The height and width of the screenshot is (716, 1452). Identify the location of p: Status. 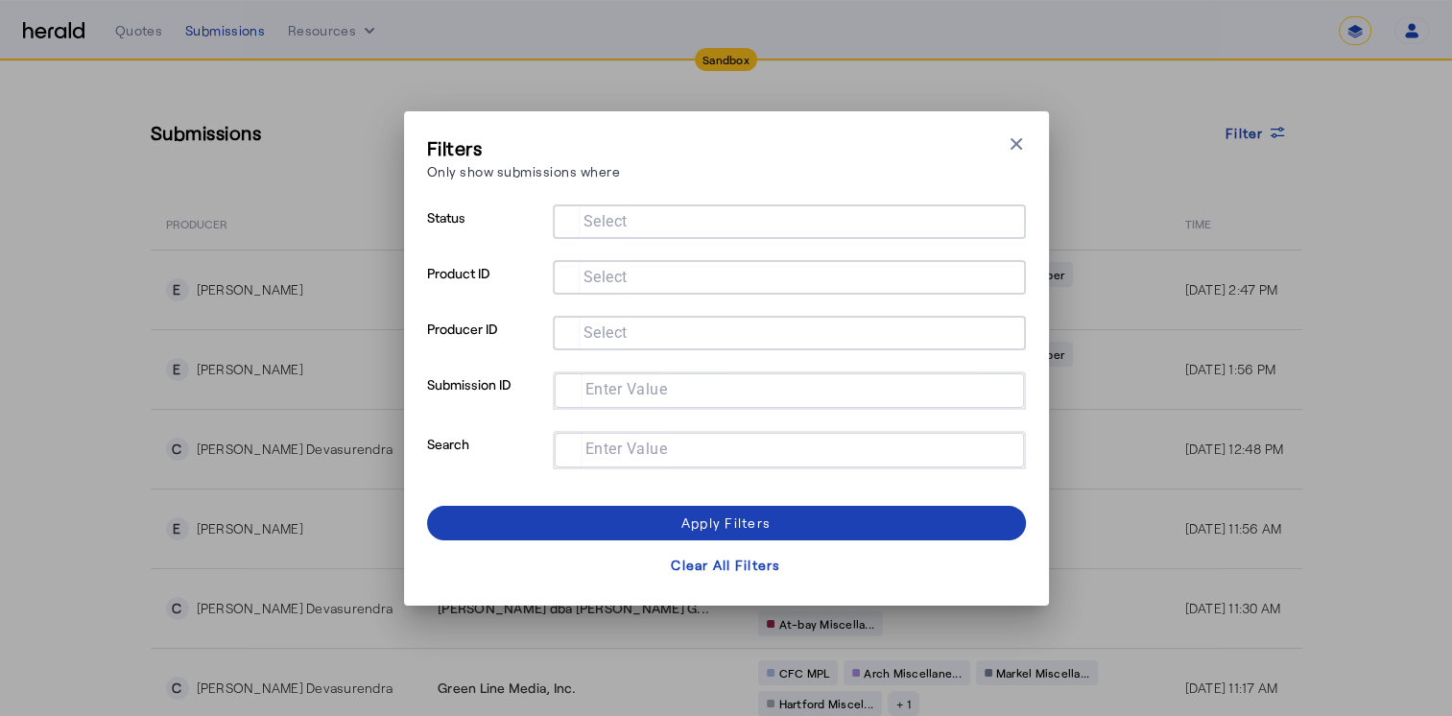
(486, 232).